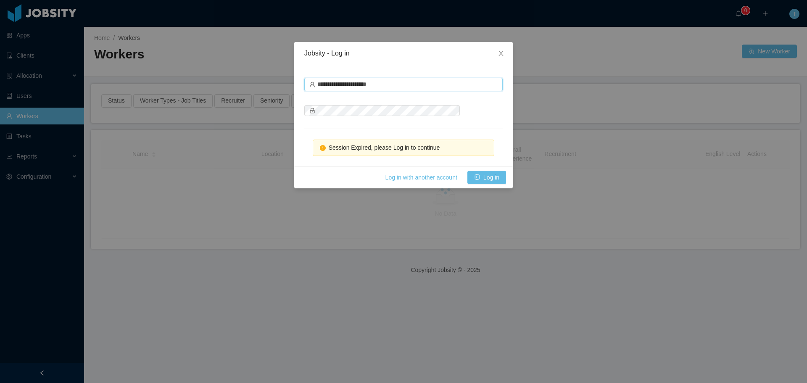 This screenshot has height=383, width=807. I want to click on button: Log in with another account, so click(421, 177).